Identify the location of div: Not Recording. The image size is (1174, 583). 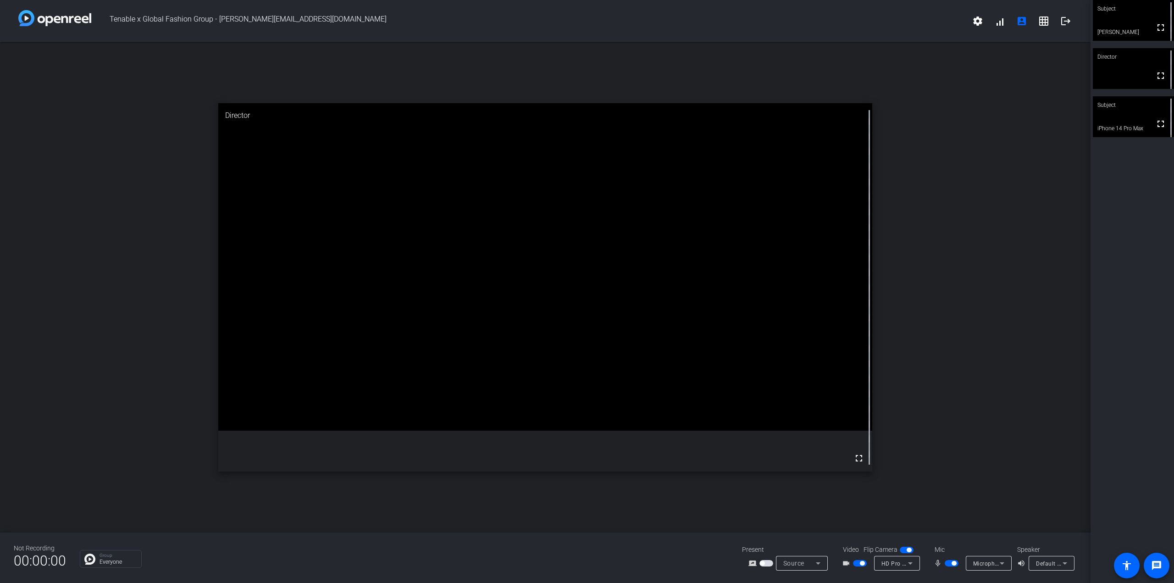
(40, 548).